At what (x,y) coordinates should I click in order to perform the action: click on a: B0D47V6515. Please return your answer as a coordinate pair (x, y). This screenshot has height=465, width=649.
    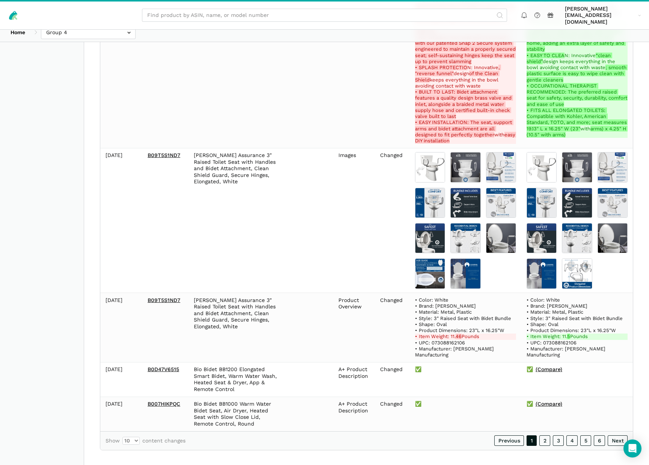
    Looking at the image, I should click on (163, 369).